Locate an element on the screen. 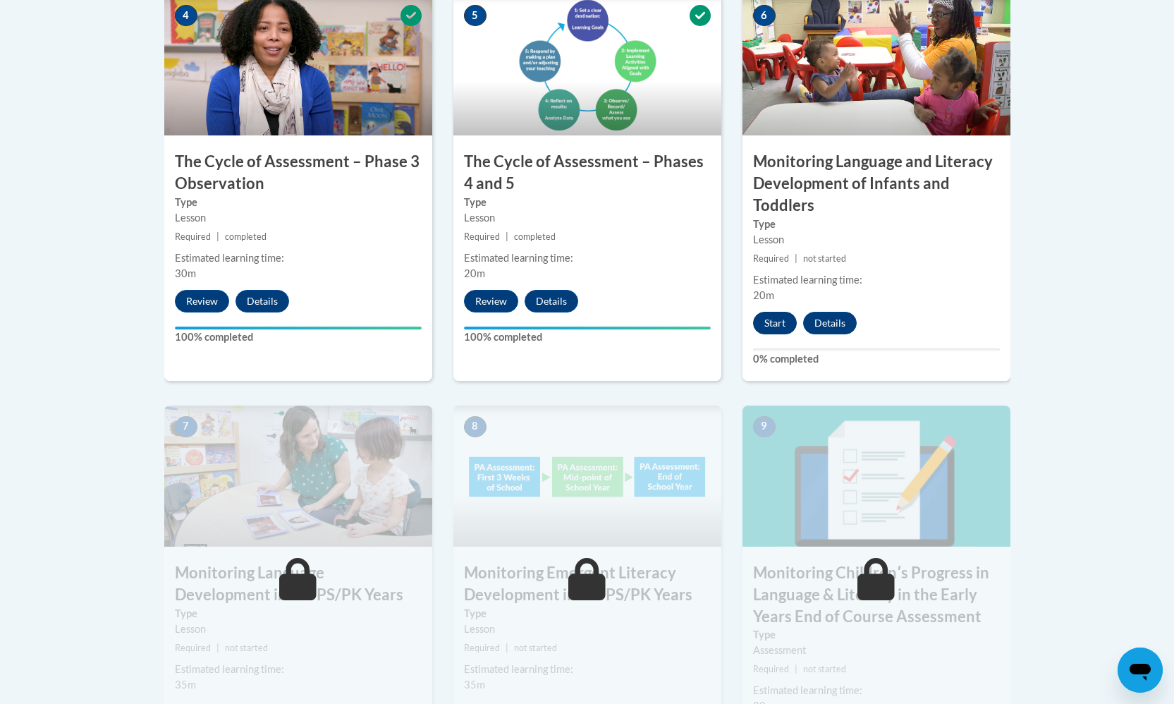  h3: Monitoring Childrenʹs Progress in Language & Literacy in the Early Years End of Course Assessment is located at coordinates (877, 595).